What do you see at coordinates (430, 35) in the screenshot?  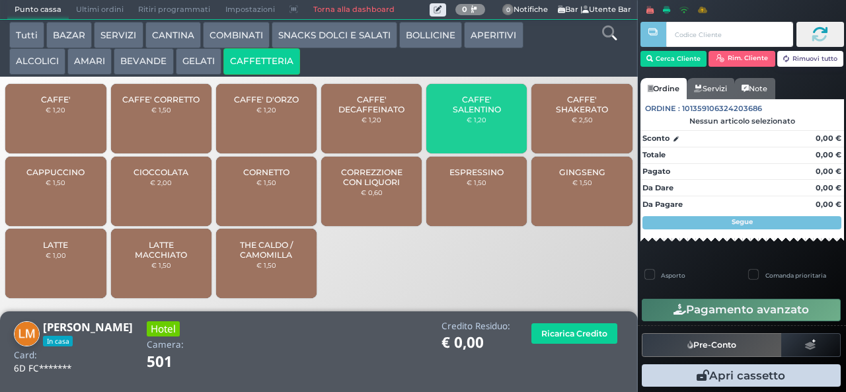 I see `button: BOLLICINE` at bounding box center [430, 35].